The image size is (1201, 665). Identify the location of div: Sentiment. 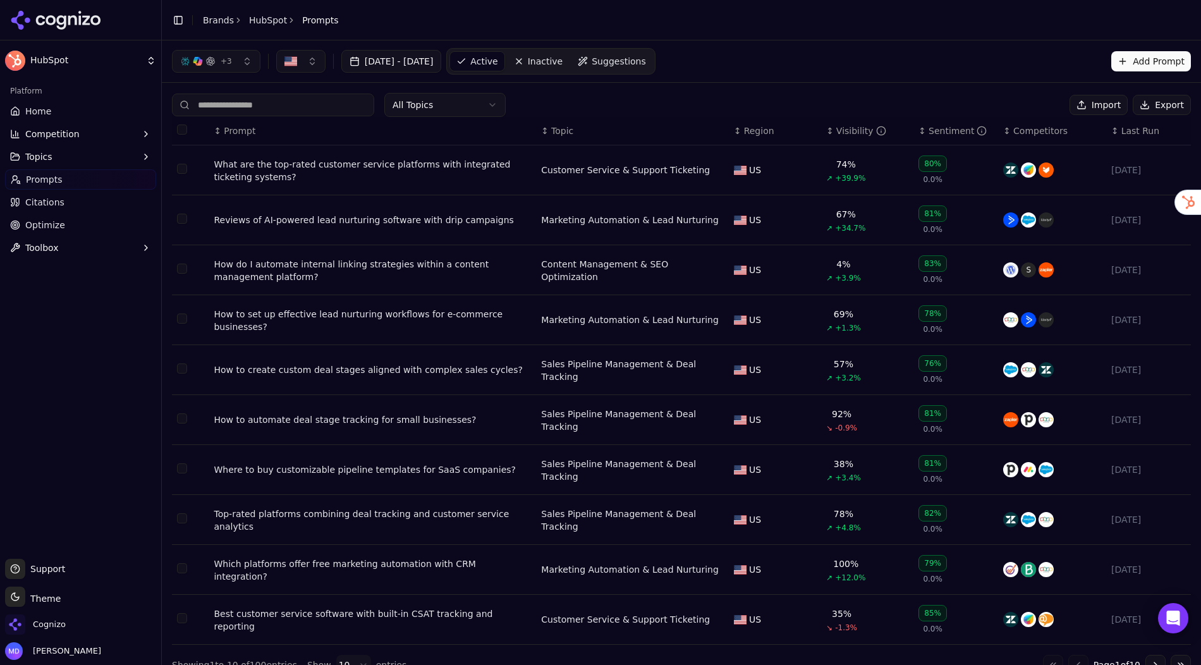
(958, 131).